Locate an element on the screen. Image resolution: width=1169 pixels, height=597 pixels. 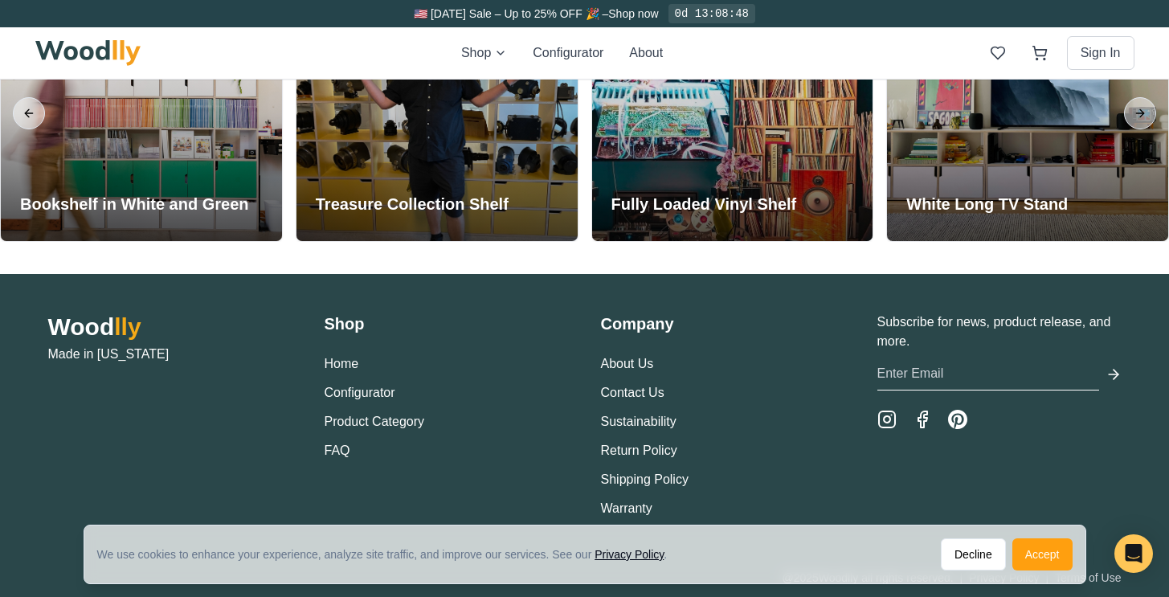
a: About Us is located at coordinates (628, 363).